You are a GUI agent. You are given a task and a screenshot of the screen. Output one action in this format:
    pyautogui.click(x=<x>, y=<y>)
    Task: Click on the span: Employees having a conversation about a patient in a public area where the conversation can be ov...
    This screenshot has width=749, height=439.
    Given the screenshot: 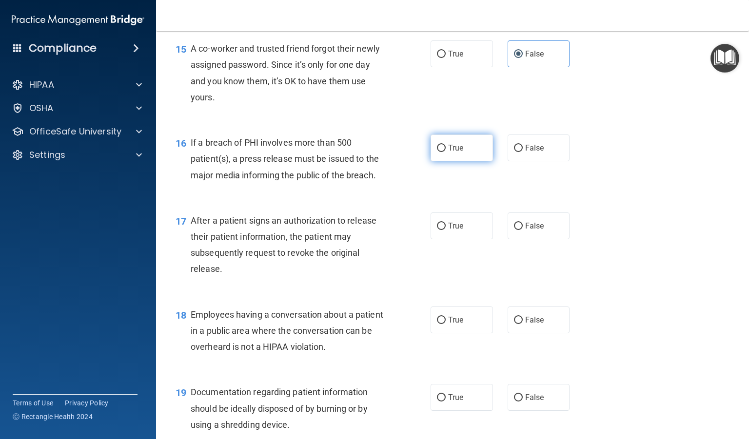 What is the action you would take?
    pyautogui.click(x=287, y=330)
    